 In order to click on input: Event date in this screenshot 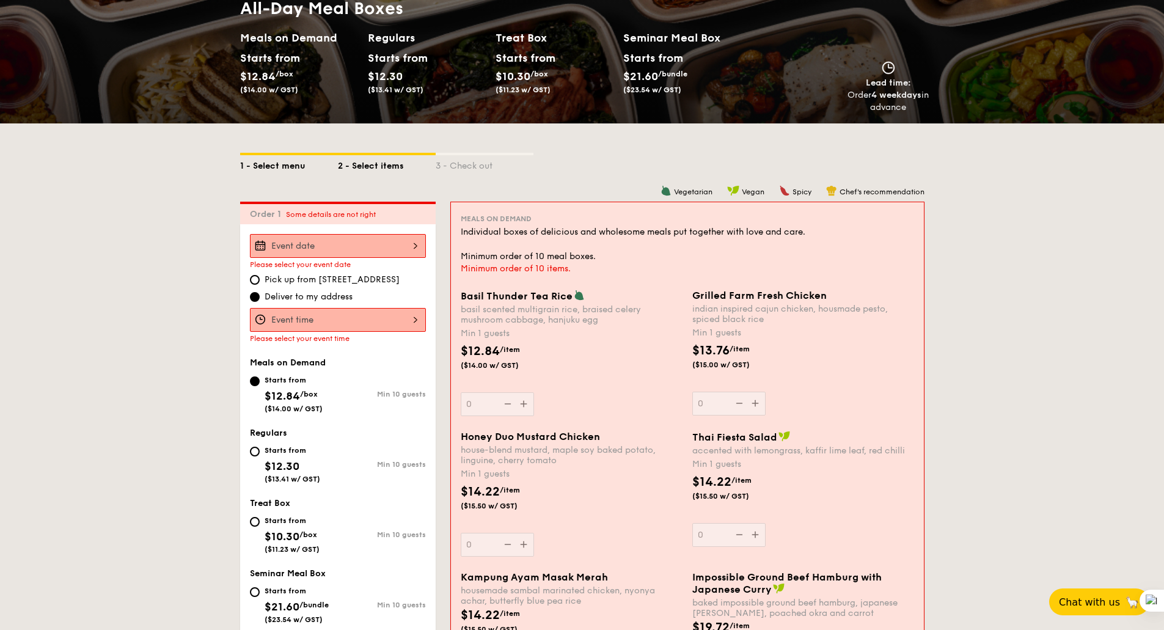, I will do `click(338, 246)`.